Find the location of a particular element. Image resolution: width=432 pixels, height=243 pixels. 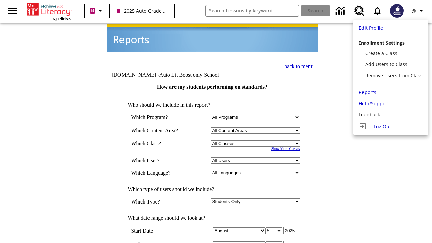

span: Create a Class is located at coordinates (381, 53).